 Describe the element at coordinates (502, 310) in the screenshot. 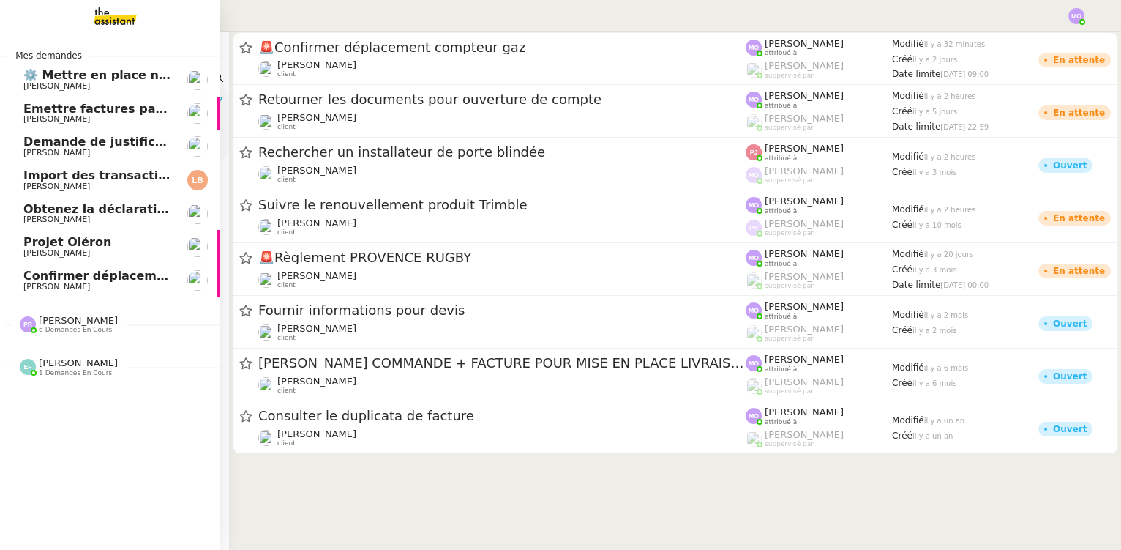

I see `span: Fournir informations pour devis` at that location.